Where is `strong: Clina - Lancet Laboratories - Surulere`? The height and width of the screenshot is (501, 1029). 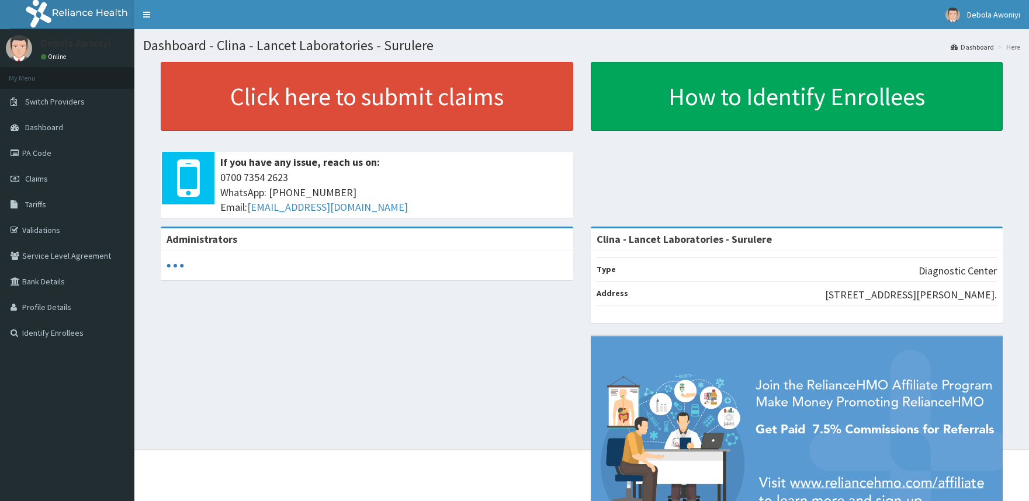
strong: Clina - Lancet Laboratories - Surulere is located at coordinates (684, 239).